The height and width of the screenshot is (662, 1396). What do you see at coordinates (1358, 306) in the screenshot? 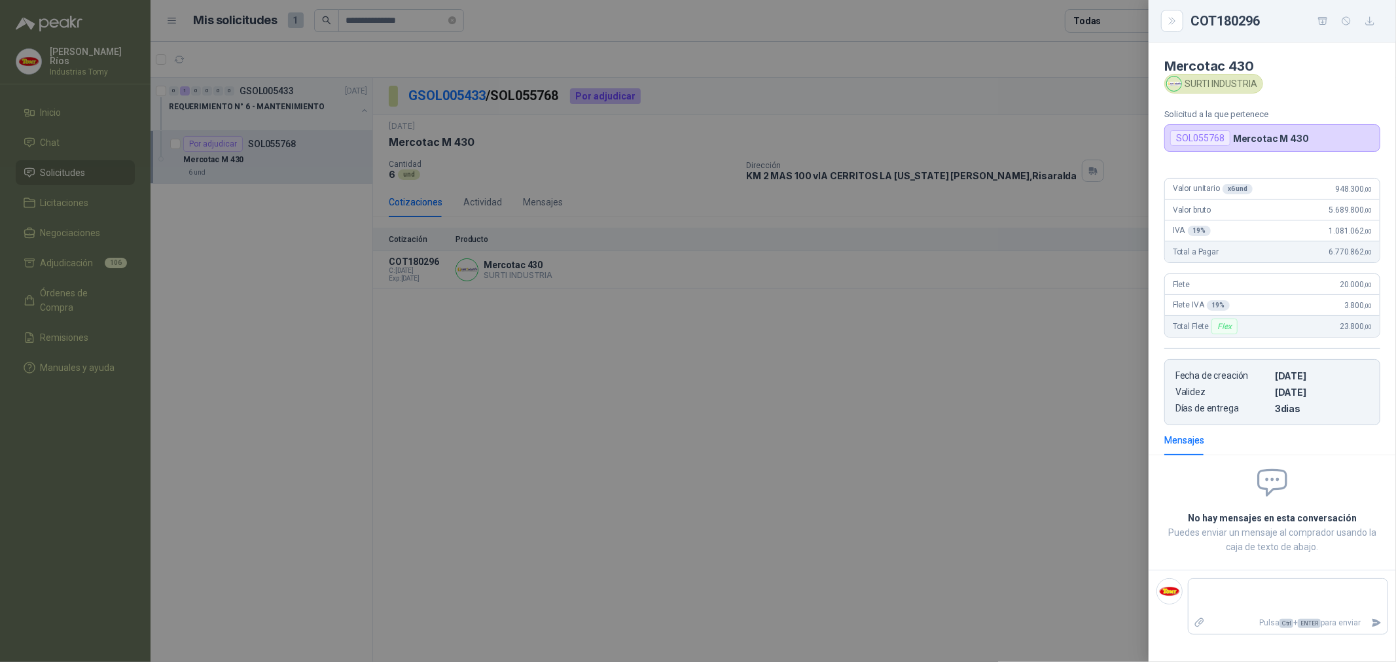
I see `span: 3.800` at bounding box center [1358, 306].